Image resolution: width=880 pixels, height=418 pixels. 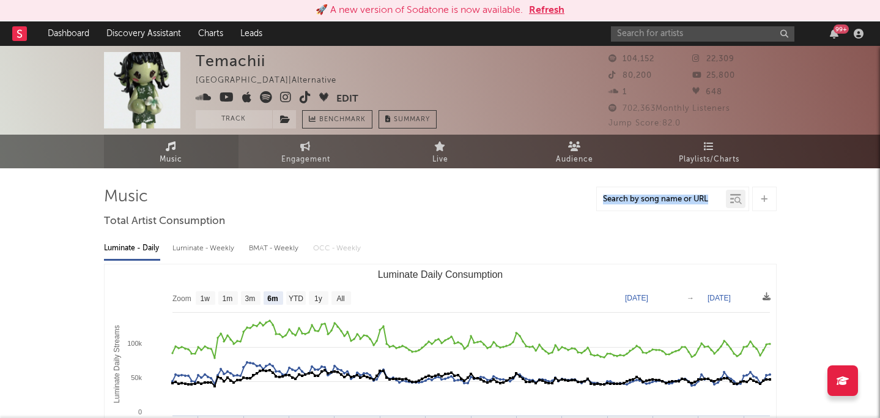 What do you see at coordinates (230, 61) in the screenshot?
I see `div: Temachii` at bounding box center [230, 61].